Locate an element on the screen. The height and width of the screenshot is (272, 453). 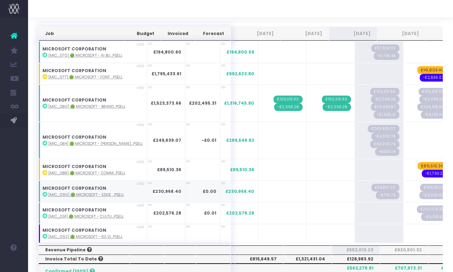
strong: £249,639.07 is located at coordinates (167, 140).